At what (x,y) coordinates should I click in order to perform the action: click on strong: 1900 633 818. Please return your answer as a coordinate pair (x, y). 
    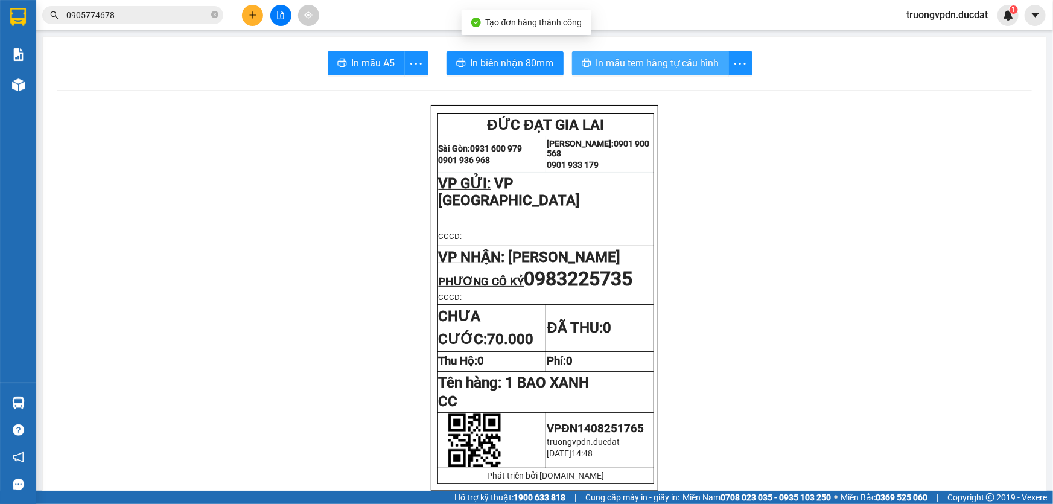
    Looking at the image, I should click on (540, 497).